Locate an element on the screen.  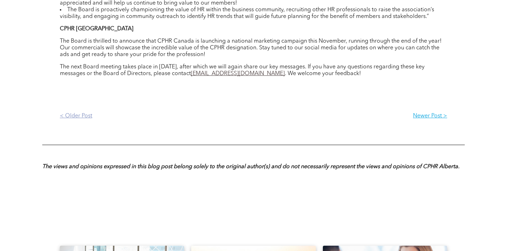
p: The Board is thrilled to announce that CPHR Canada is launching a national marketing campaign thi... is located at coordinates (254, 48).